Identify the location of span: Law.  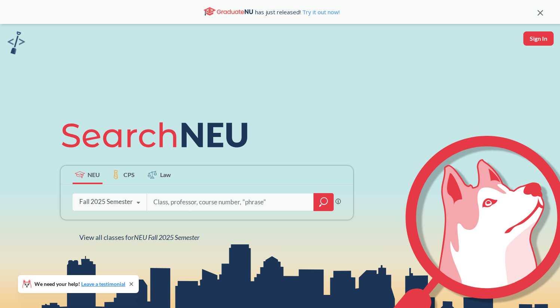
(165, 174).